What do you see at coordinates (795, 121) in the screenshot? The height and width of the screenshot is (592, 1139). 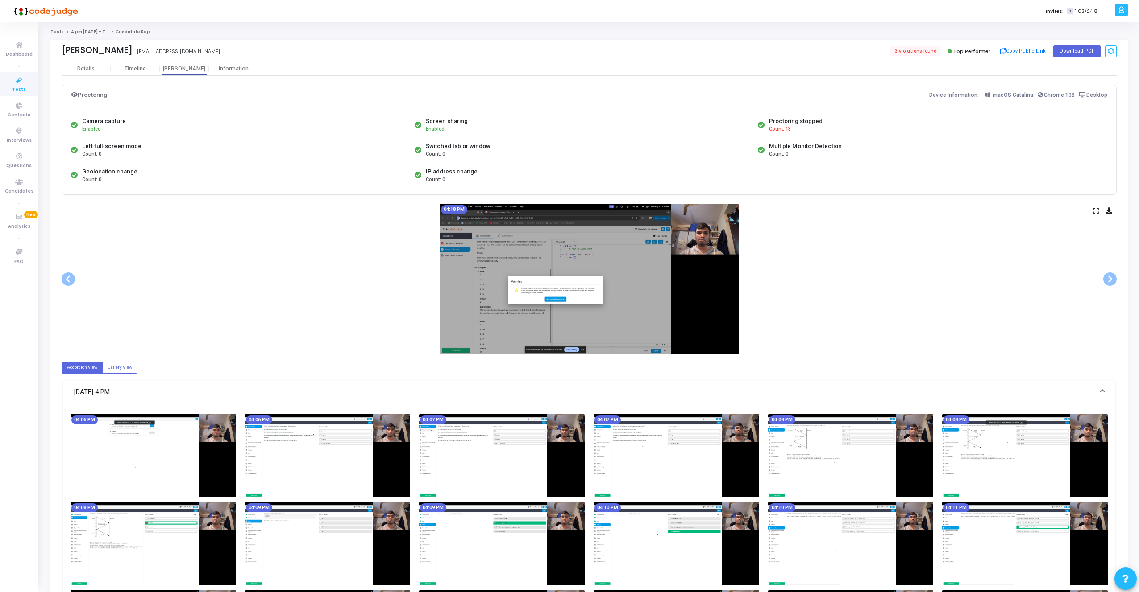 I see `div: Proctoring stopped` at bounding box center [795, 121].